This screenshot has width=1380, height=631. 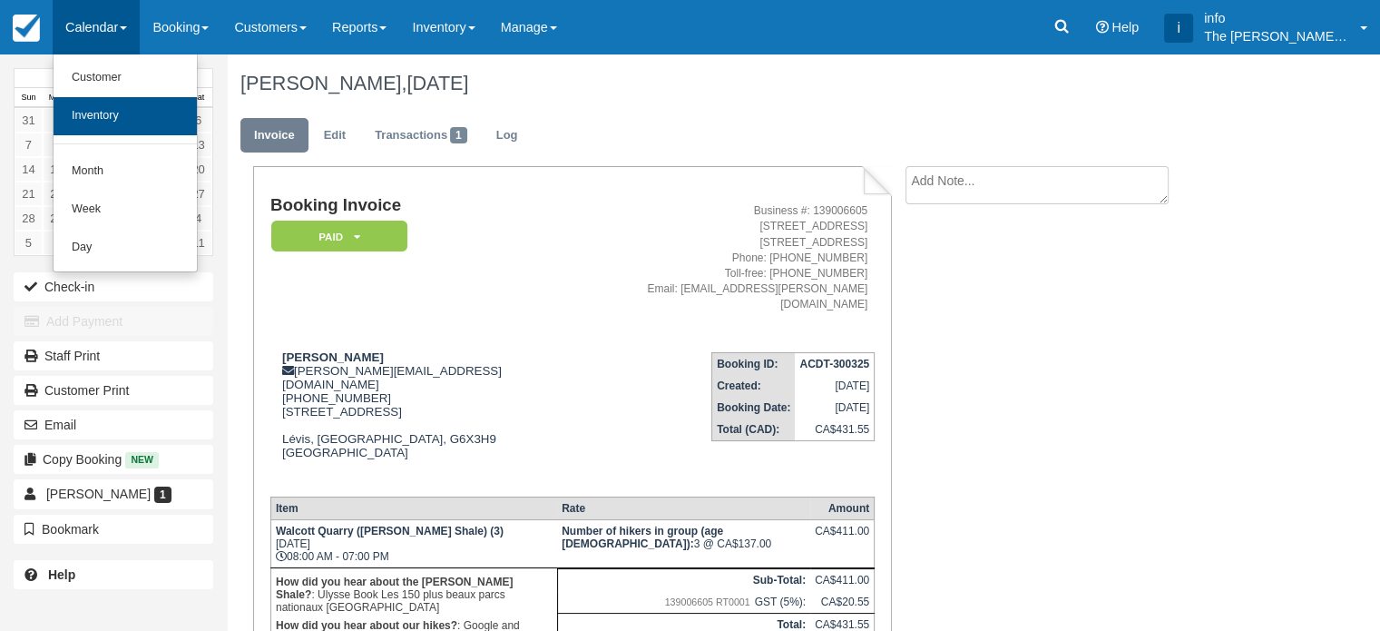 What do you see at coordinates (754, 407) in the screenshot?
I see `th: Booking Date:` at bounding box center [754, 407].